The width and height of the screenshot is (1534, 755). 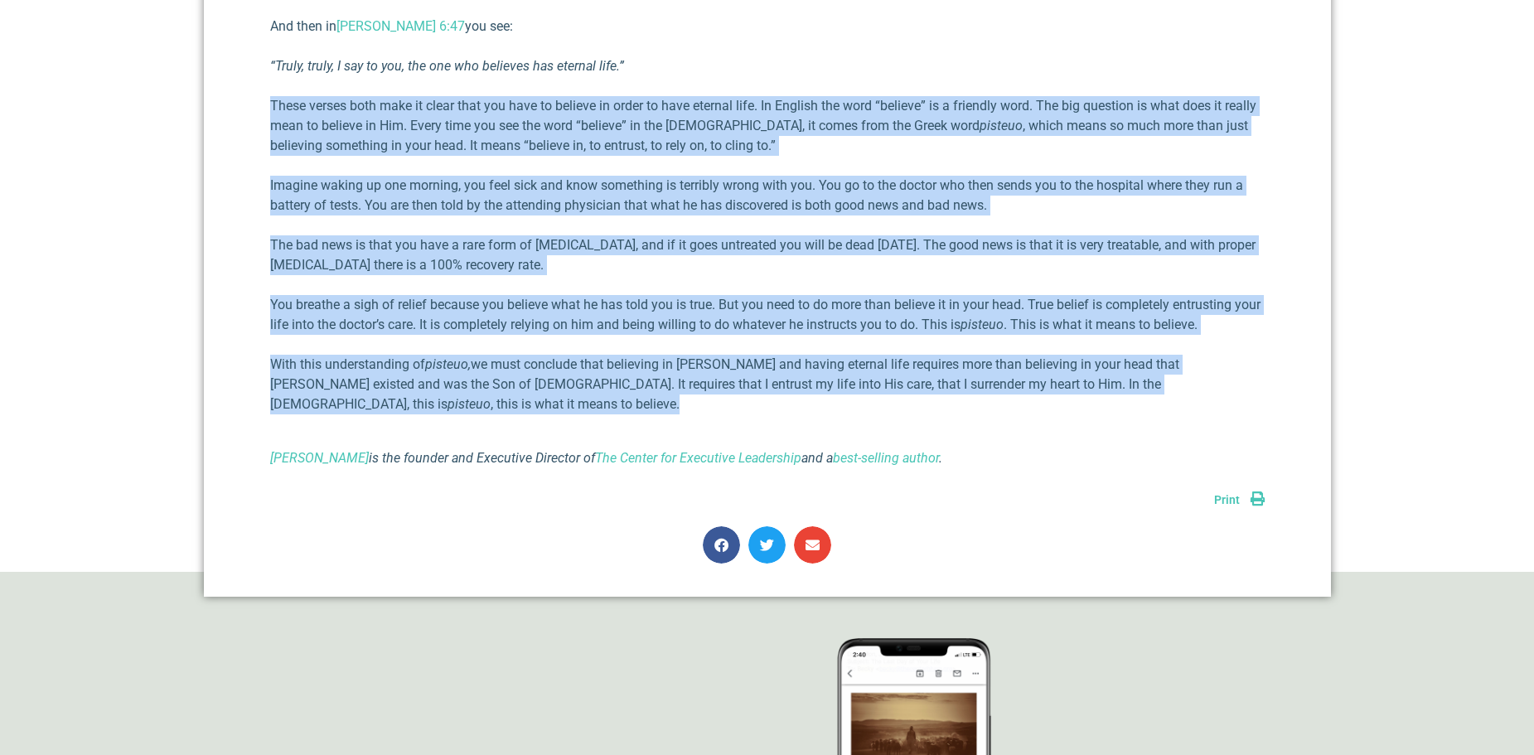 What do you see at coordinates (767, 27) in the screenshot?
I see `p: And then in you see:` at bounding box center [767, 27].